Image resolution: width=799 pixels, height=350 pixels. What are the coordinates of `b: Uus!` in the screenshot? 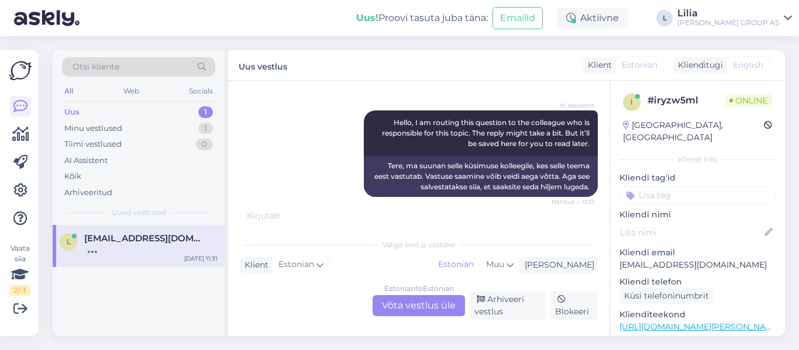 It's located at (367, 18).